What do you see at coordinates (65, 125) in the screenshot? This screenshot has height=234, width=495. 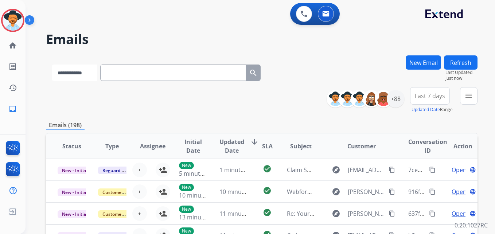 I see `p: Emails (198)` at bounding box center [65, 125].